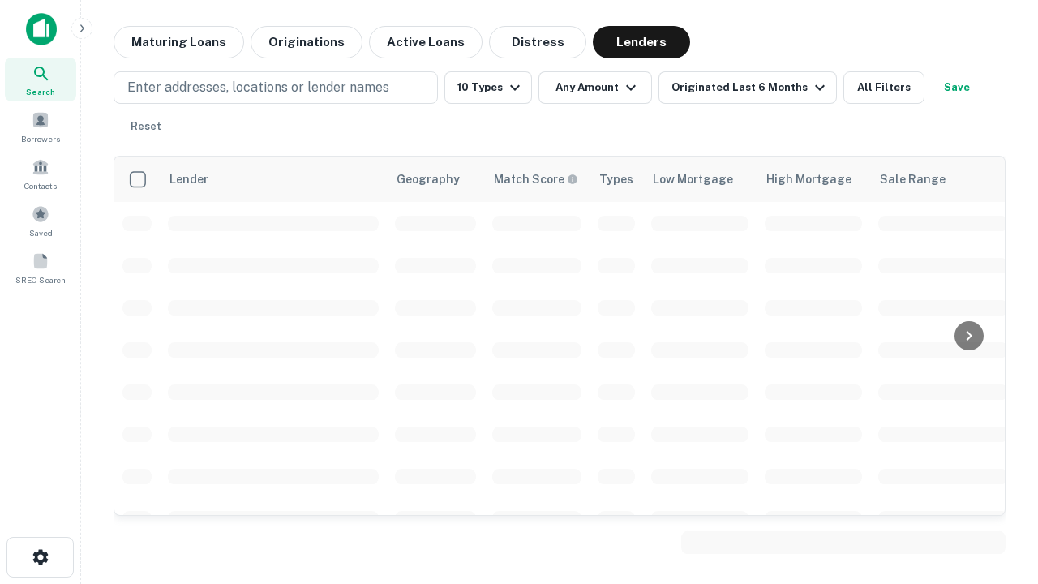 The height and width of the screenshot is (584, 1038). Describe the element at coordinates (750, 88) in the screenshot. I see `div: Originated Last 6 Months` at that location.